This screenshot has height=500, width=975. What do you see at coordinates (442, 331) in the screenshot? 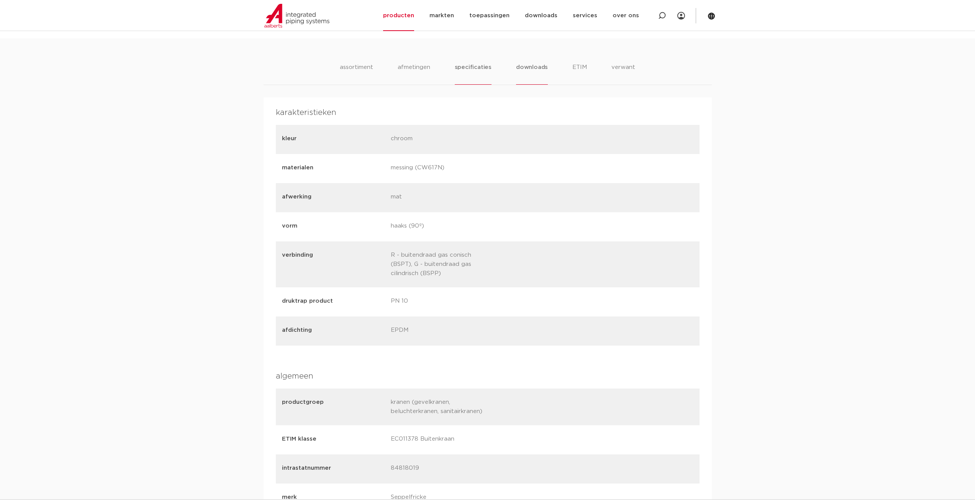
I see `p: EPDM` at bounding box center [442, 331].